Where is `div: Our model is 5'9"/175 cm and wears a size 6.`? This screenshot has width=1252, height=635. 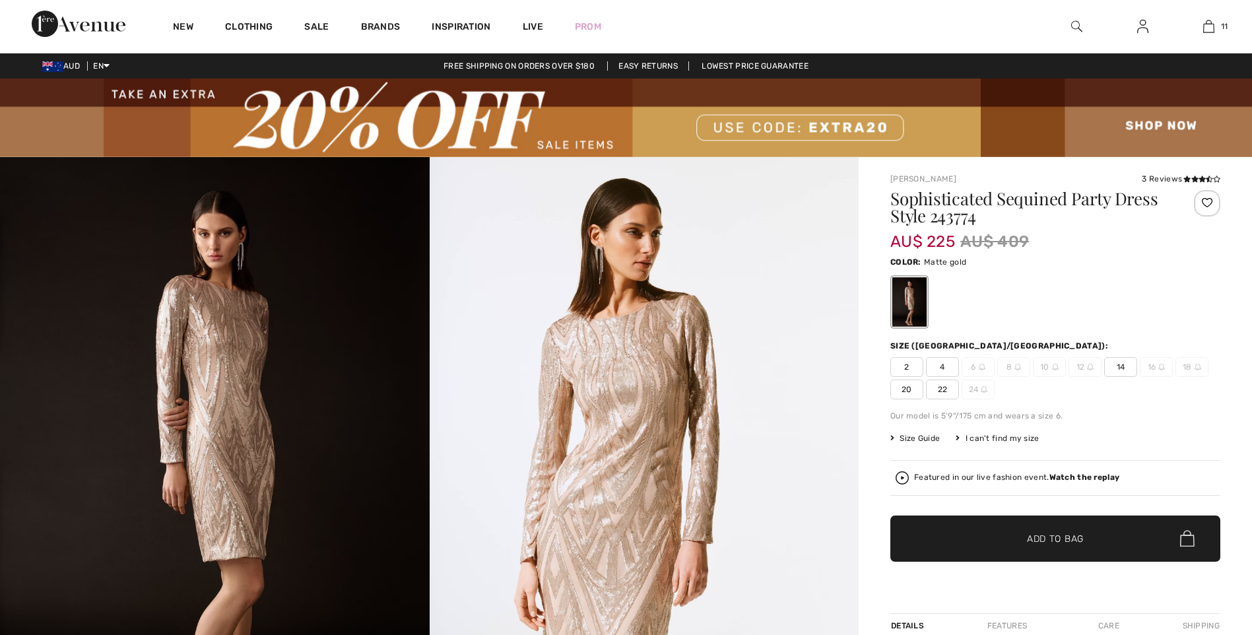 div: Our model is 5'9"/175 cm and wears a size 6. is located at coordinates (1055, 416).